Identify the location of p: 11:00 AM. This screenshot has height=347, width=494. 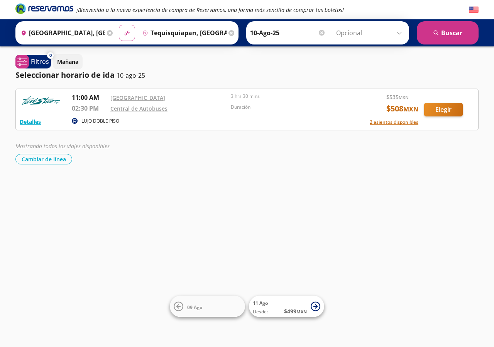
(89, 97).